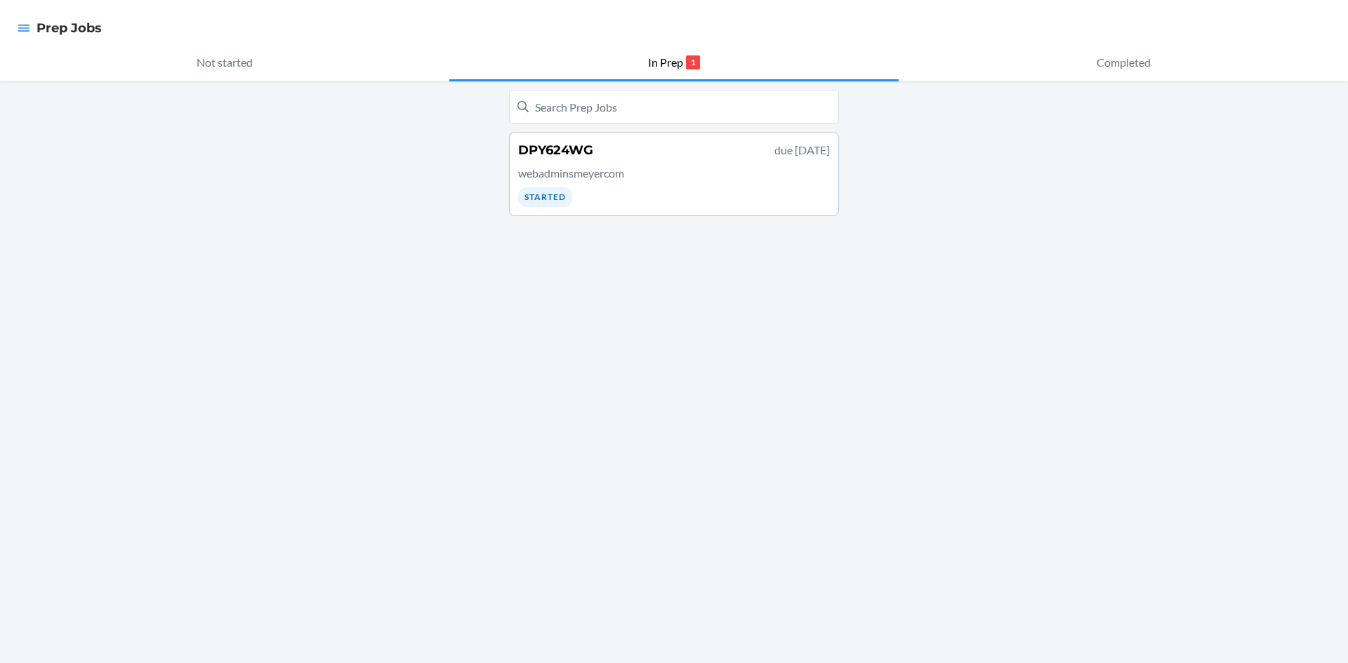  Describe the element at coordinates (693, 62) in the screenshot. I see `p: 1` at that location.